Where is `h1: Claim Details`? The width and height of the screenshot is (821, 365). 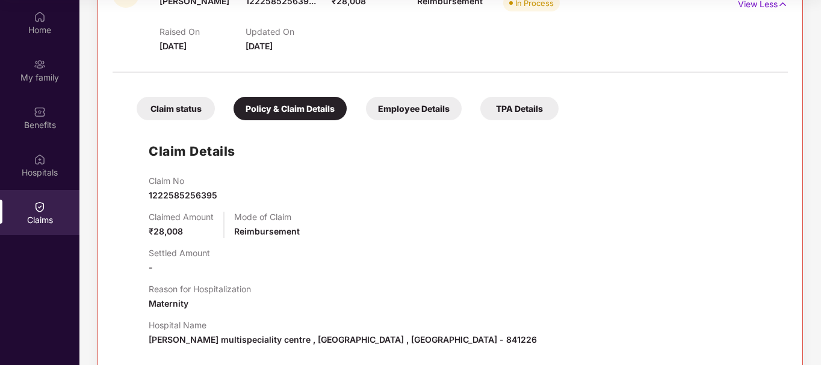
h1: Claim Details is located at coordinates (192, 151).